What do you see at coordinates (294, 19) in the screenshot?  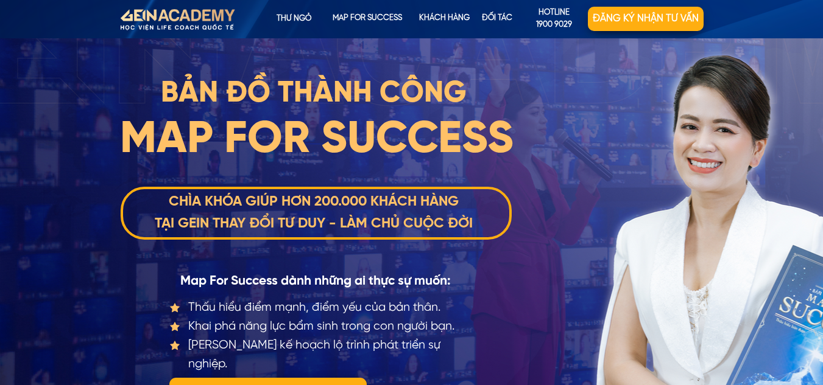 I see `p: Thư ngỏ` at bounding box center [294, 19].